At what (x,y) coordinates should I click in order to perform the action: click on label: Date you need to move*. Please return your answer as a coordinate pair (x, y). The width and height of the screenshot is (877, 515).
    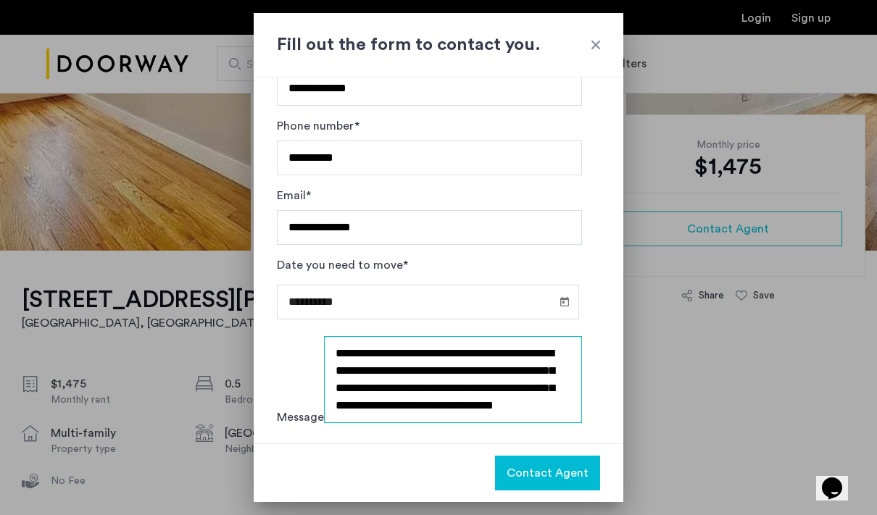
    Looking at the image, I should click on (342, 265).